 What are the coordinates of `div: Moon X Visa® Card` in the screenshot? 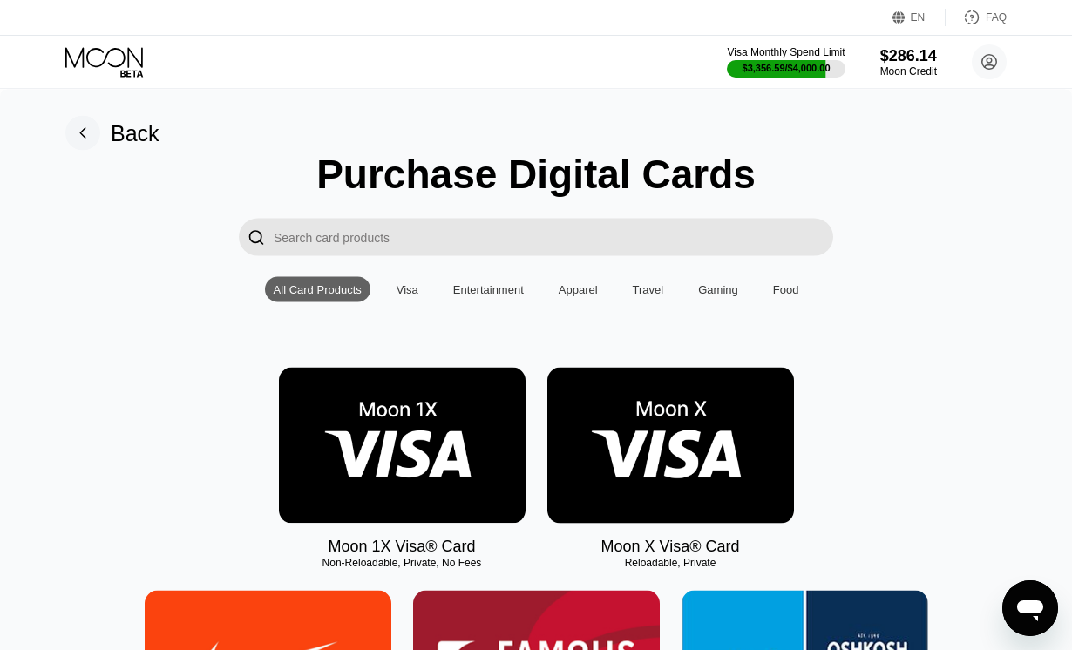 It's located at (669, 547).